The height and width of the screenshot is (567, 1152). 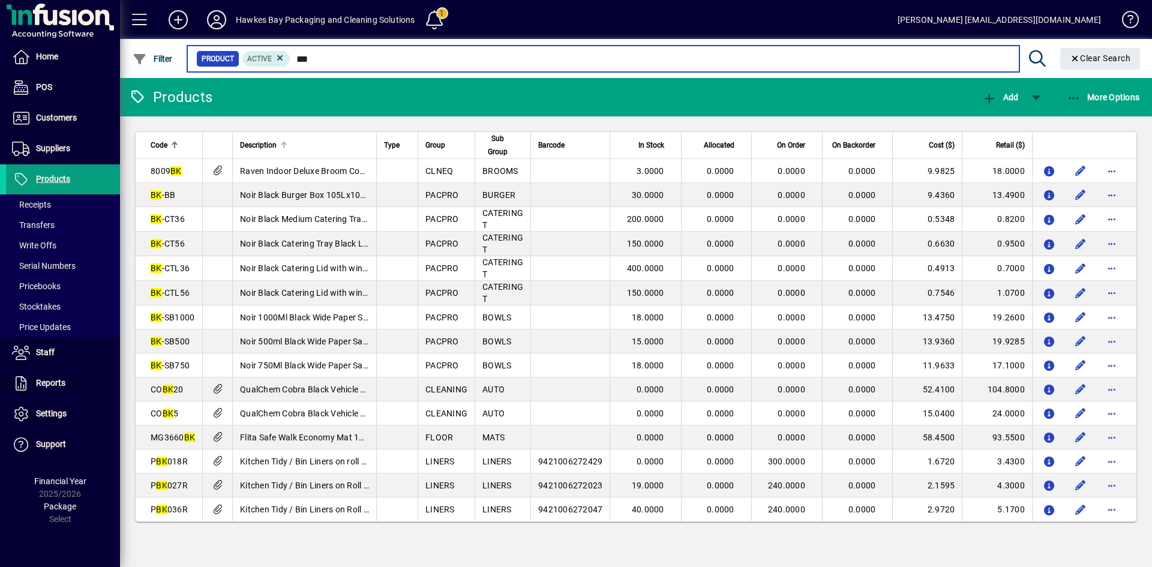 I want to click on span: Receipts, so click(x=31, y=205).